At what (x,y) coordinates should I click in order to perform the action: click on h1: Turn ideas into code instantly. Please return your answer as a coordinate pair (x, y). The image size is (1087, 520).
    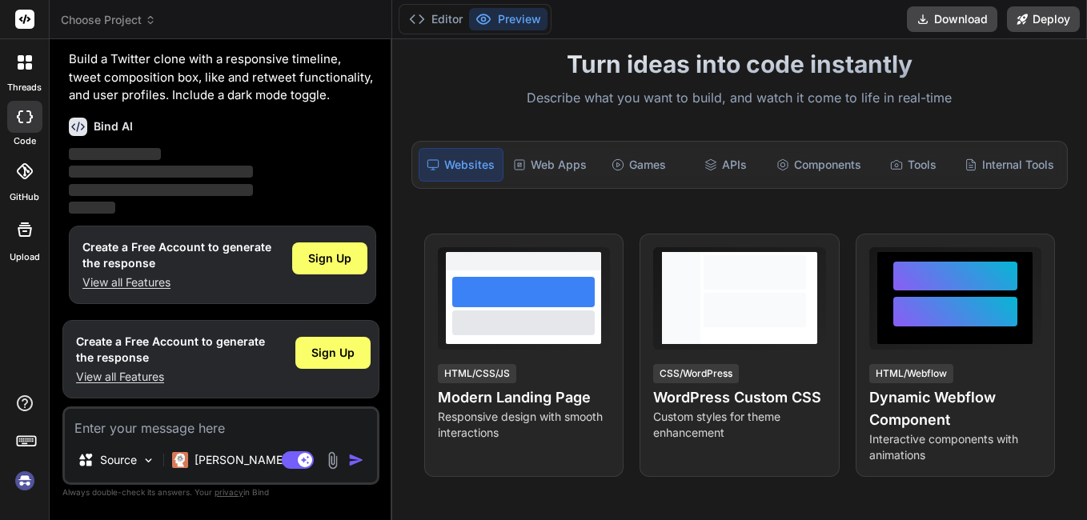
    Looking at the image, I should click on (740, 64).